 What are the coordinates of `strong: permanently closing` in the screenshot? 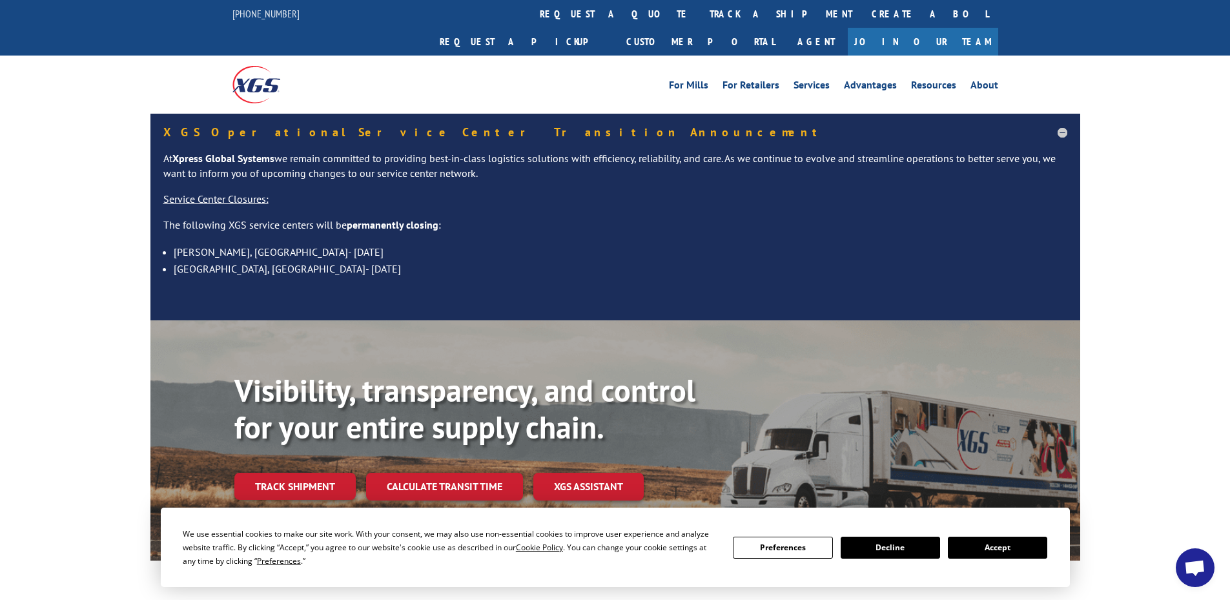 It's located at (392, 225).